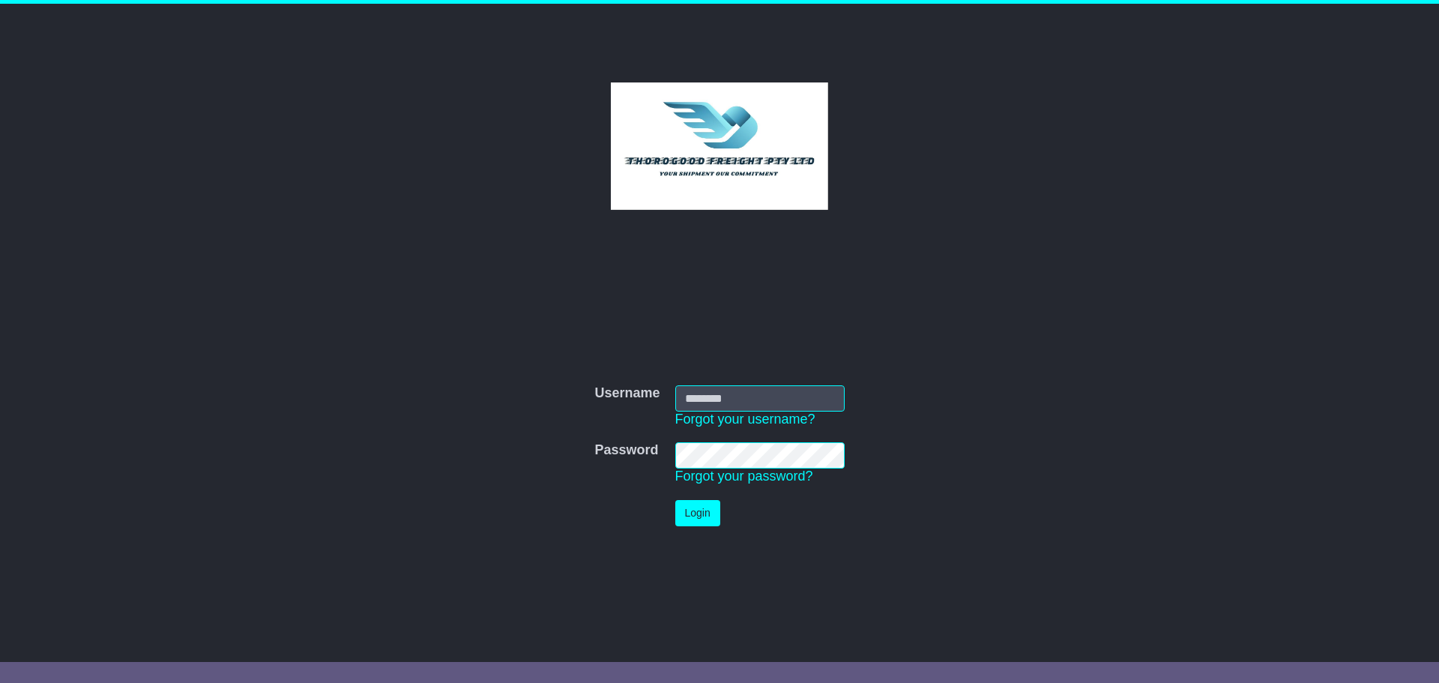 The width and height of the screenshot is (1439, 683). Describe the element at coordinates (626, 450) in the screenshot. I see `label: Password` at that location.